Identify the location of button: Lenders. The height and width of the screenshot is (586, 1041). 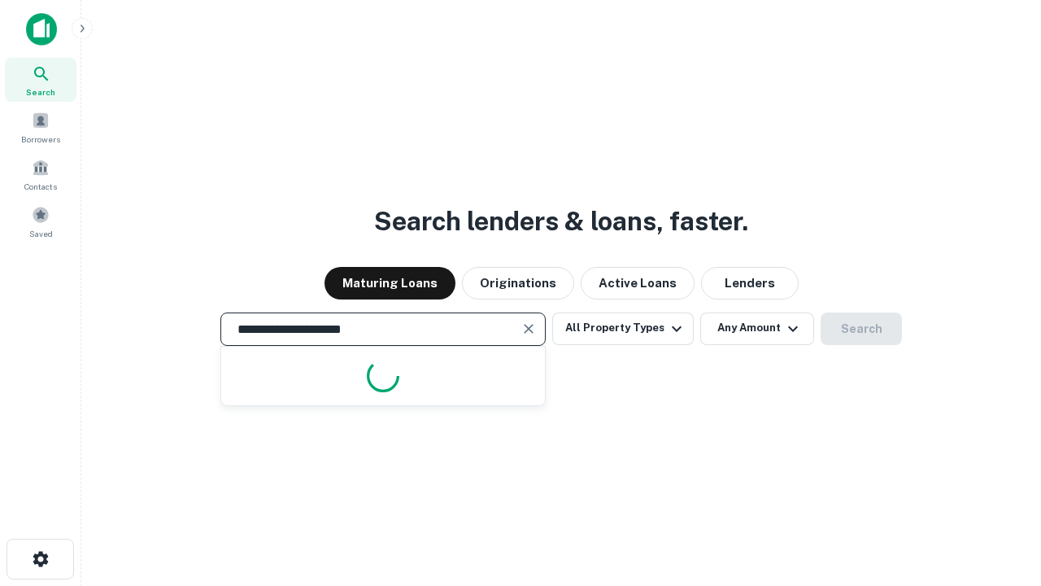
(750, 283).